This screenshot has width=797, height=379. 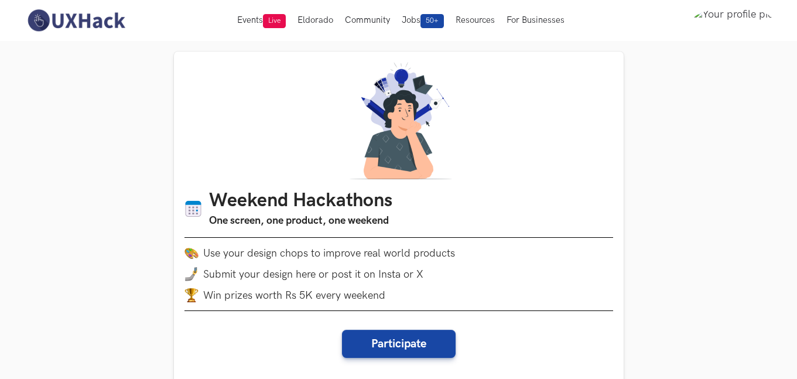 What do you see at coordinates (399, 344) in the screenshot?
I see `button: Participate` at bounding box center [399, 344].